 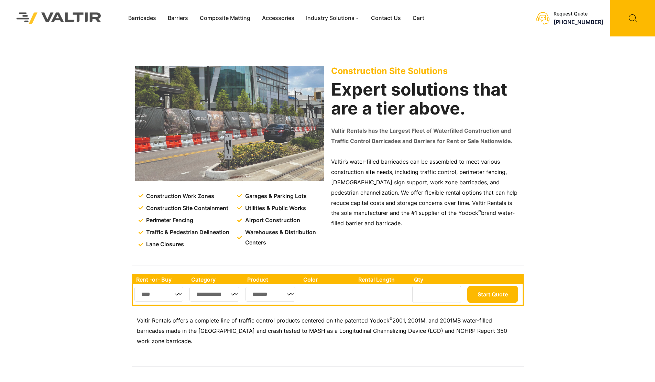 What do you see at coordinates (272, 220) in the screenshot?
I see `span: Airport Construction` at bounding box center [272, 220].